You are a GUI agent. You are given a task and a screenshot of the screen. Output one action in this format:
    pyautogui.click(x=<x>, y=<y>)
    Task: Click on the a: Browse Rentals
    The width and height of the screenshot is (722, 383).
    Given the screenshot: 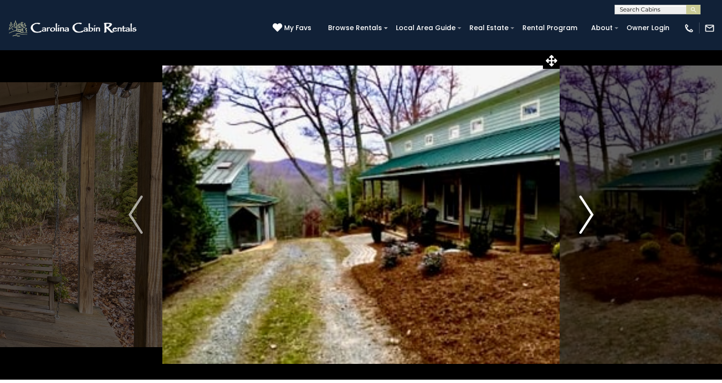 What is the action you would take?
    pyautogui.click(x=355, y=28)
    